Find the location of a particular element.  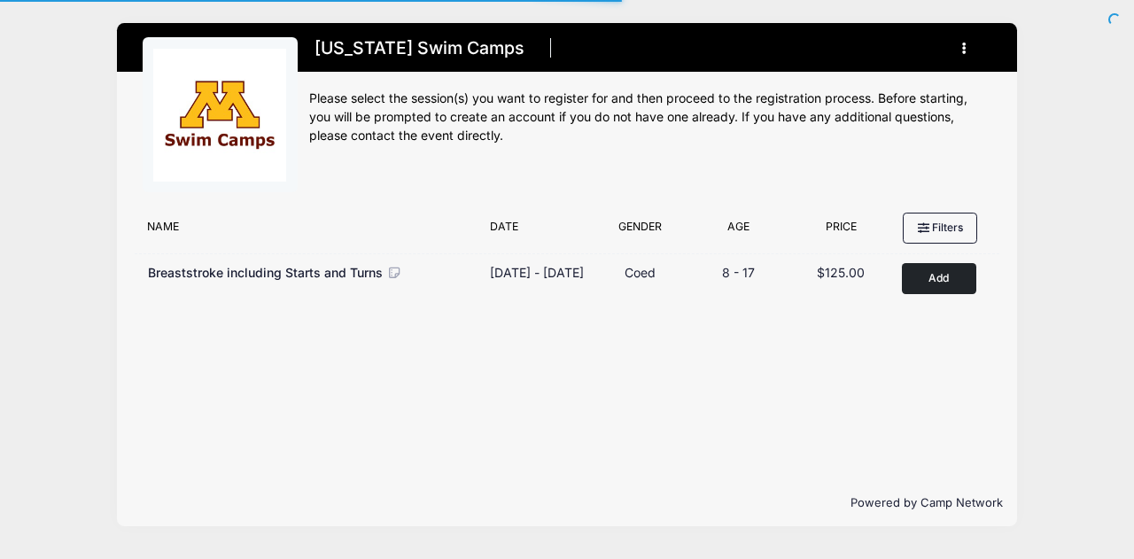

div: Price is located at coordinates (841, 231).